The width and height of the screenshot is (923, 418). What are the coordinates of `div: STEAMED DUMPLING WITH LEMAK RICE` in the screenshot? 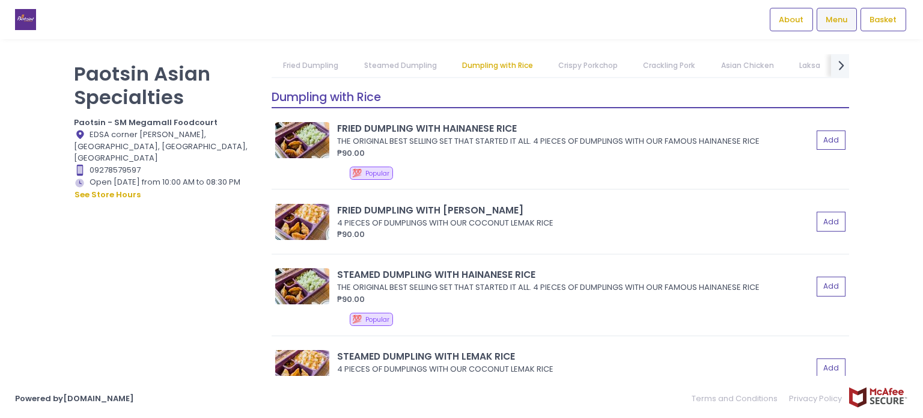 It's located at (575, 356).